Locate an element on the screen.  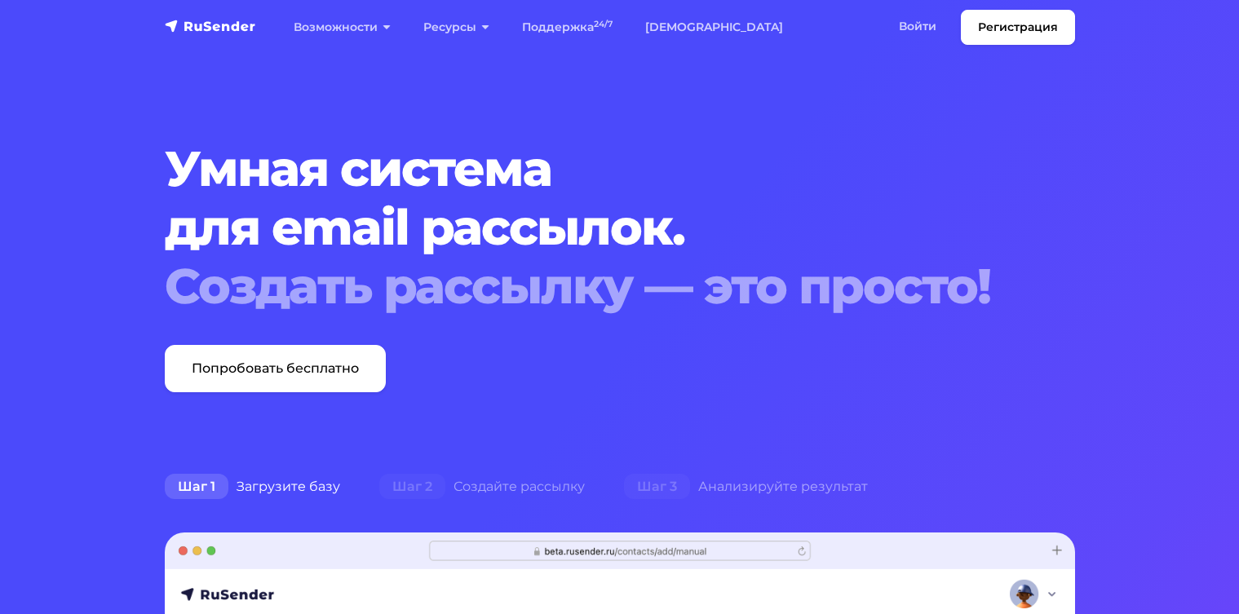
a: Возможности is located at coordinates (342, 27).